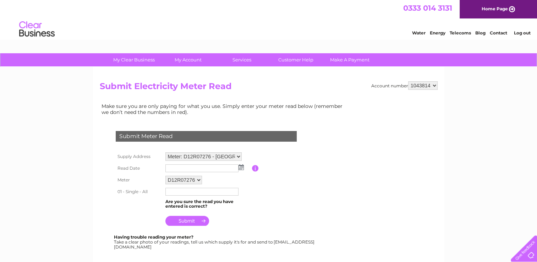 The width and height of the screenshot is (537, 262). What do you see at coordinates (188, 60) in the screenshot?
I see `a: My Account` at bounding box center [188, 60].